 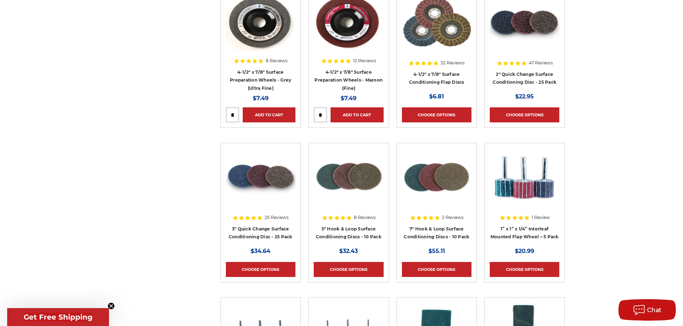 What do you see at coordinates (348, 194) in the screenshot?
I see `a: 5 inch surface conditioning discs` at bounding box center [348, 194].